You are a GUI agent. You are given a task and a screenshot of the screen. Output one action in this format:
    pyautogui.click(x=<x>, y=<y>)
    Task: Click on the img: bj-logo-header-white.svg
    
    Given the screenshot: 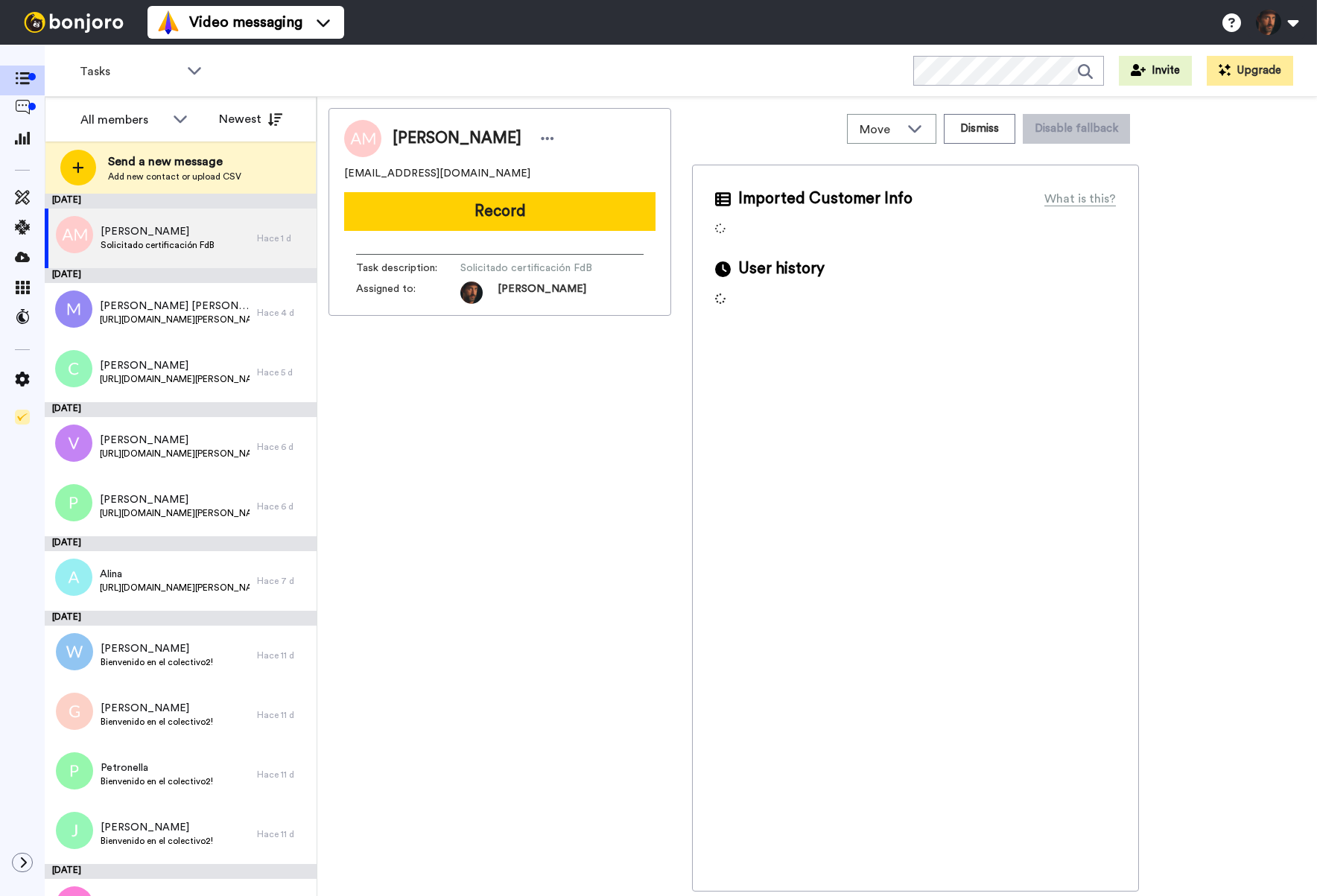 What is the action you would take?
    pyautogui.click(x=74, y=22)
    